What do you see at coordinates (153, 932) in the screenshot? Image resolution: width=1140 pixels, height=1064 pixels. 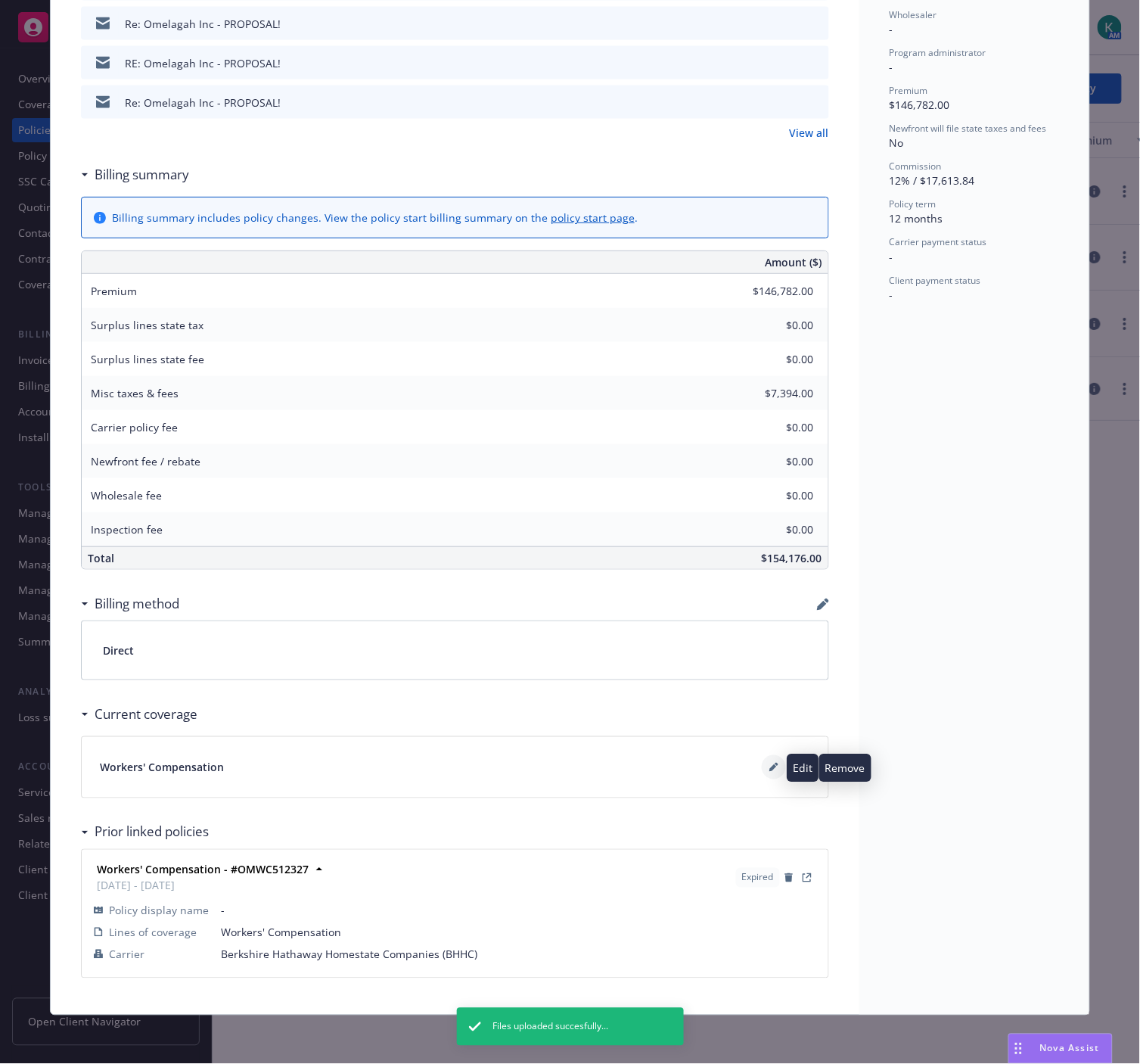 I see `span: Lines of coverage` at bounding box center [153, 932].